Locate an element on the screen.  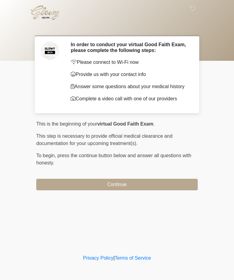
img: Glowy Med Spa Logo is located at coordinates (45, 12).